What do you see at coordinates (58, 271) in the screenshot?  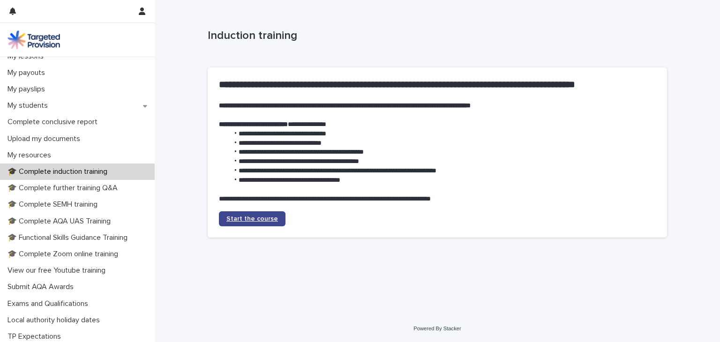 I see `p: View our free Youtube training` at bounding box center [58, 271].